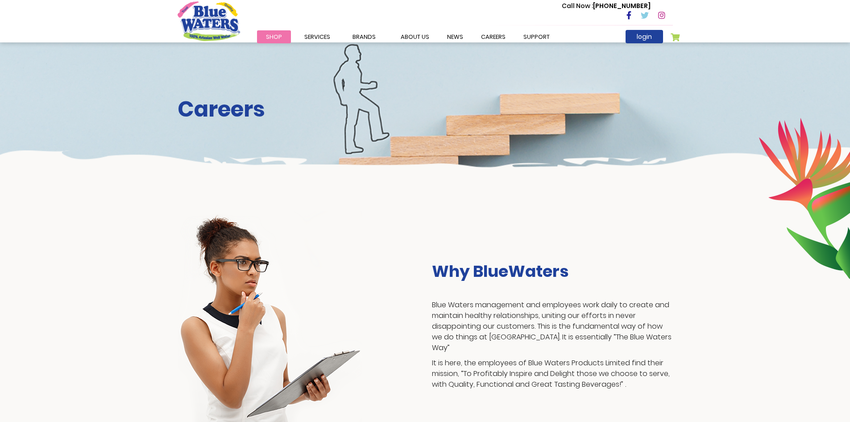 The image size is (850, 422). Describe the element at coordinates (553, 374) in the screenshot. I see `p: It is here, the employees of Blue Waters Products Limited find their mission, “To Profitably Insp...` at that location.